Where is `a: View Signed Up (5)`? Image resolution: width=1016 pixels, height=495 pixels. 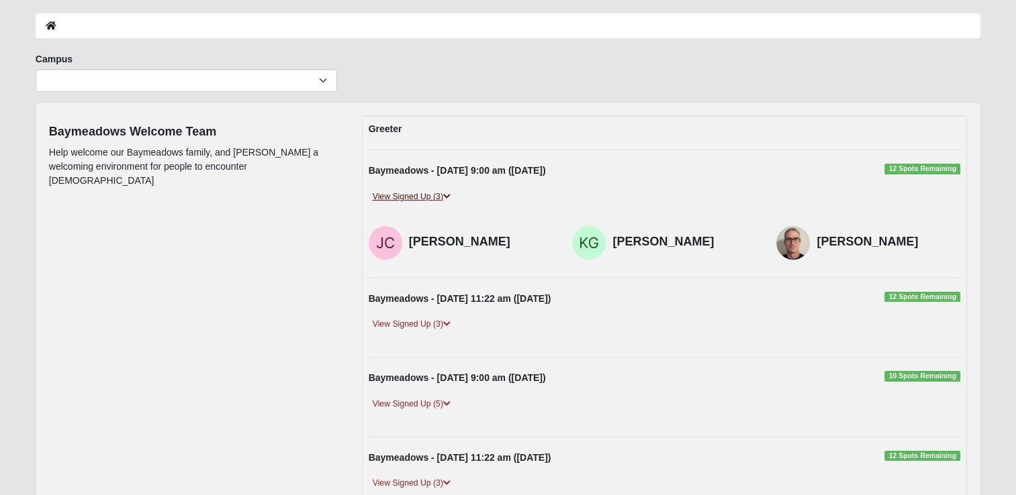
a: View Signed Up (5) is located at coordinates (411, 404).